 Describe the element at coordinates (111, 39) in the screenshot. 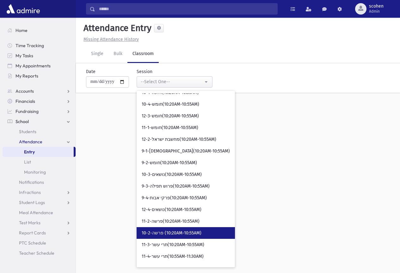

I see `u: Missing Attendance History` at that location.